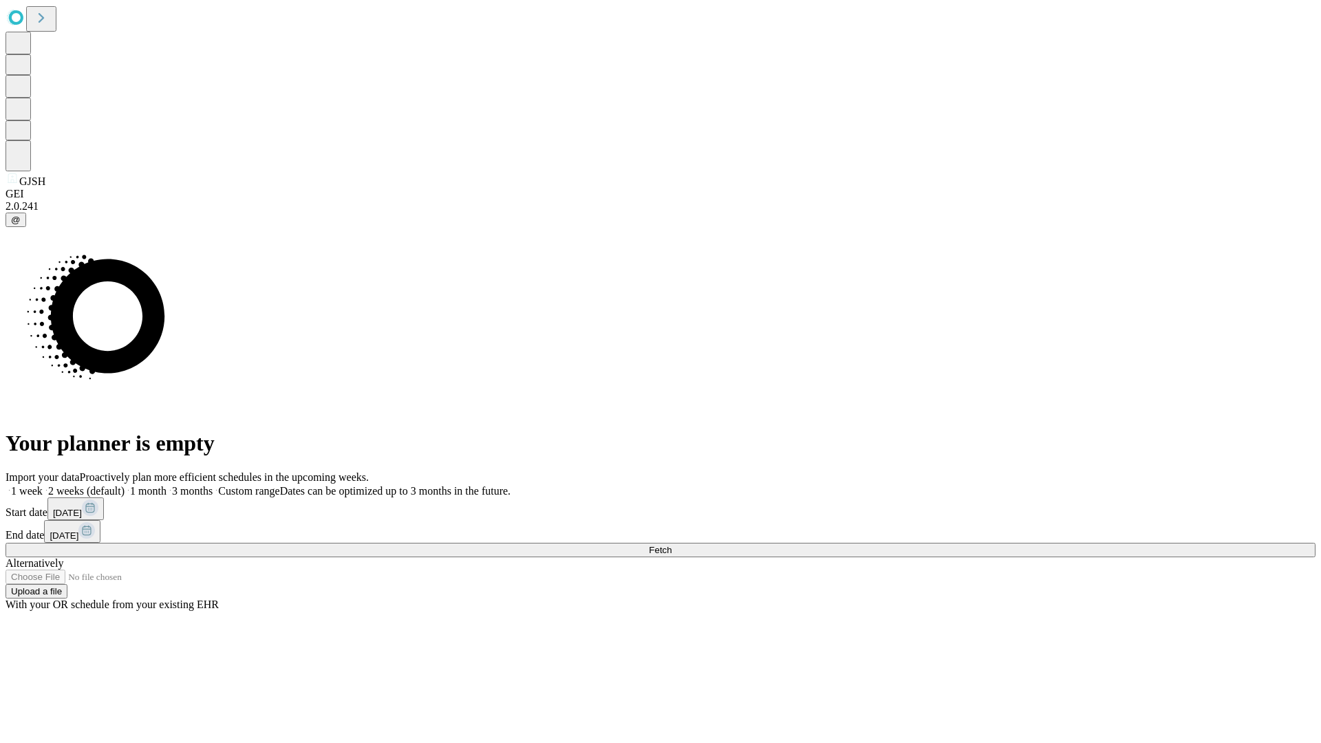 This screenshot has width=1321, height=743. Describe the element at coordinates (661, 531) in the screenshot. I see `div: End date` at that location.